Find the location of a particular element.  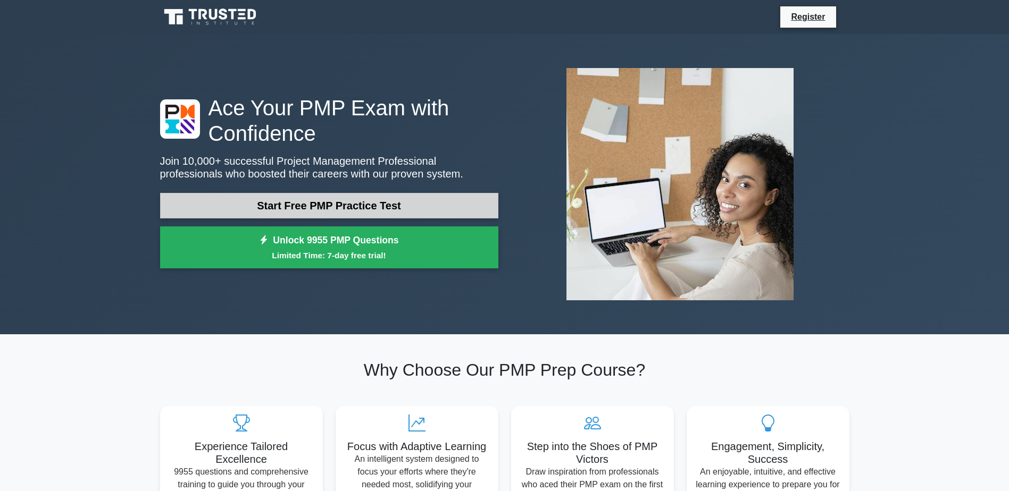

h5: Focus with Adaptive Learning is located at coordinates (417, 447).